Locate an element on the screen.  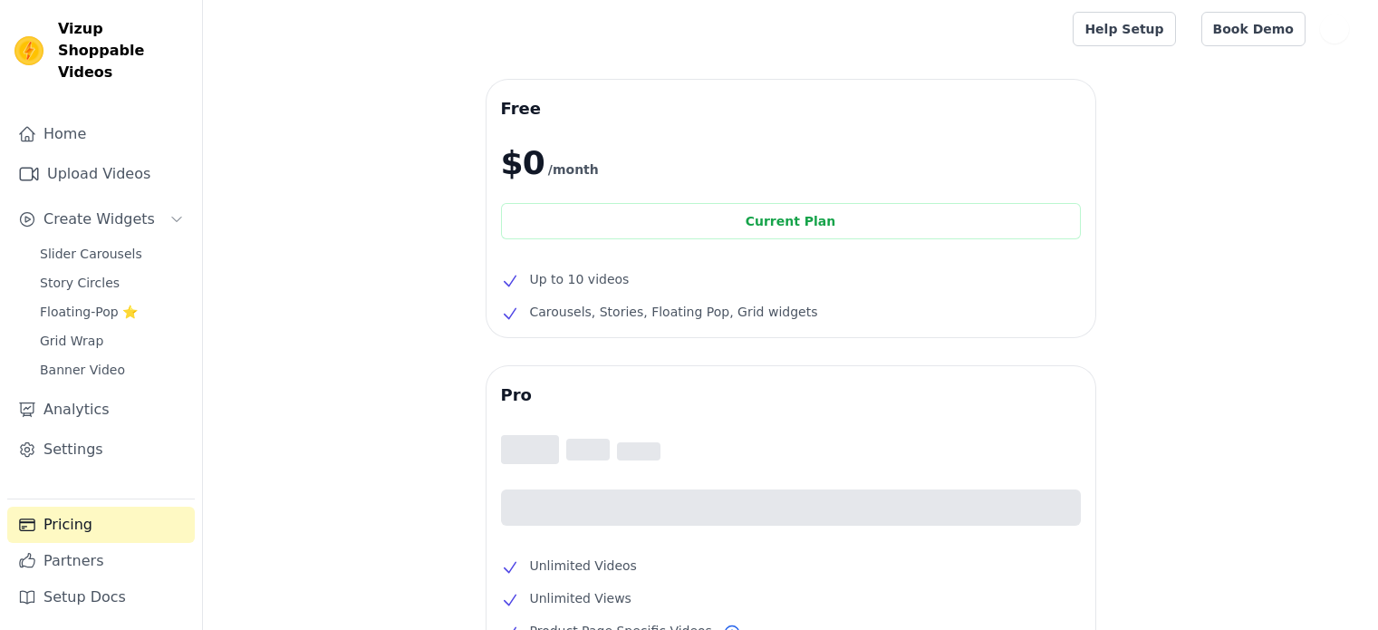
a: Slider Carousels is located at coordinates (111, 254).